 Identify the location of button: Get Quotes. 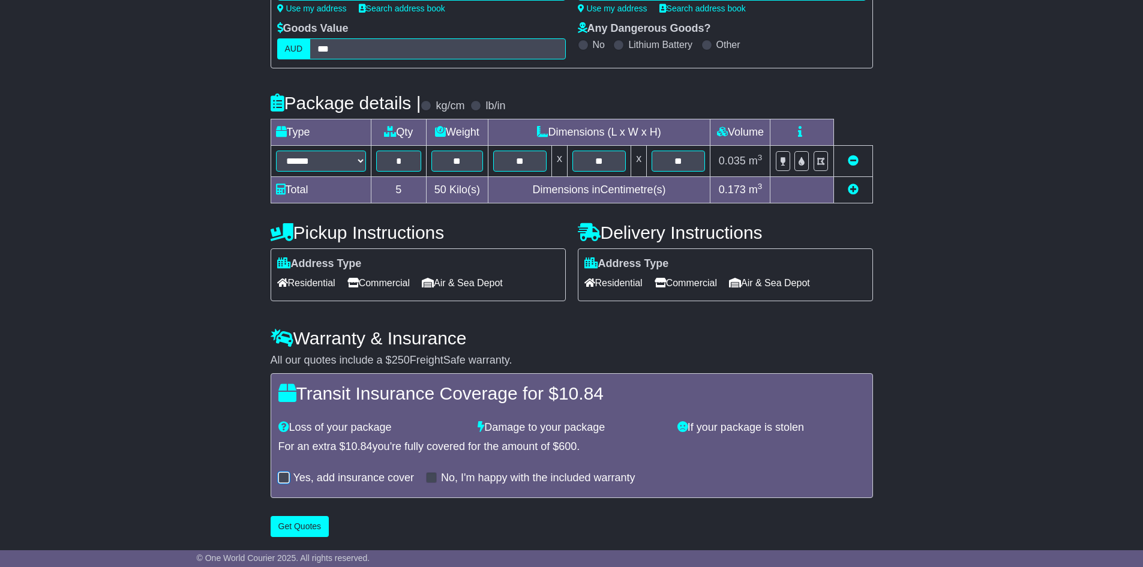
(300, 526).